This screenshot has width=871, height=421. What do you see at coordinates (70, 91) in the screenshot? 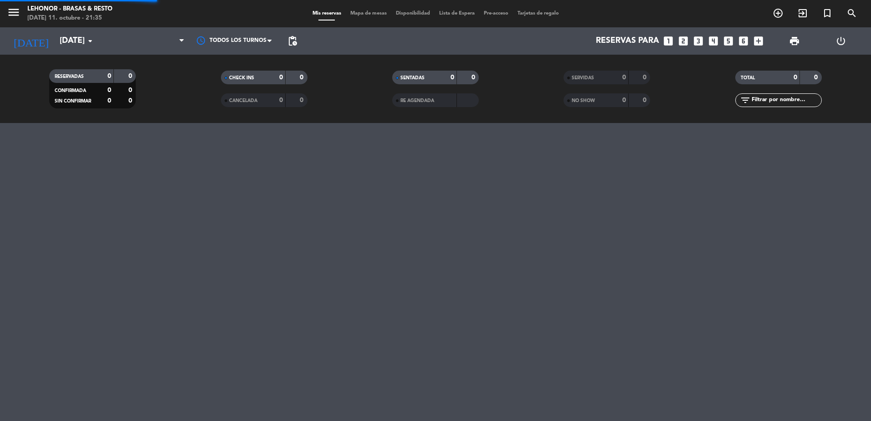
I see `span: CONFIRMADA` at bounding box center [70, 91].